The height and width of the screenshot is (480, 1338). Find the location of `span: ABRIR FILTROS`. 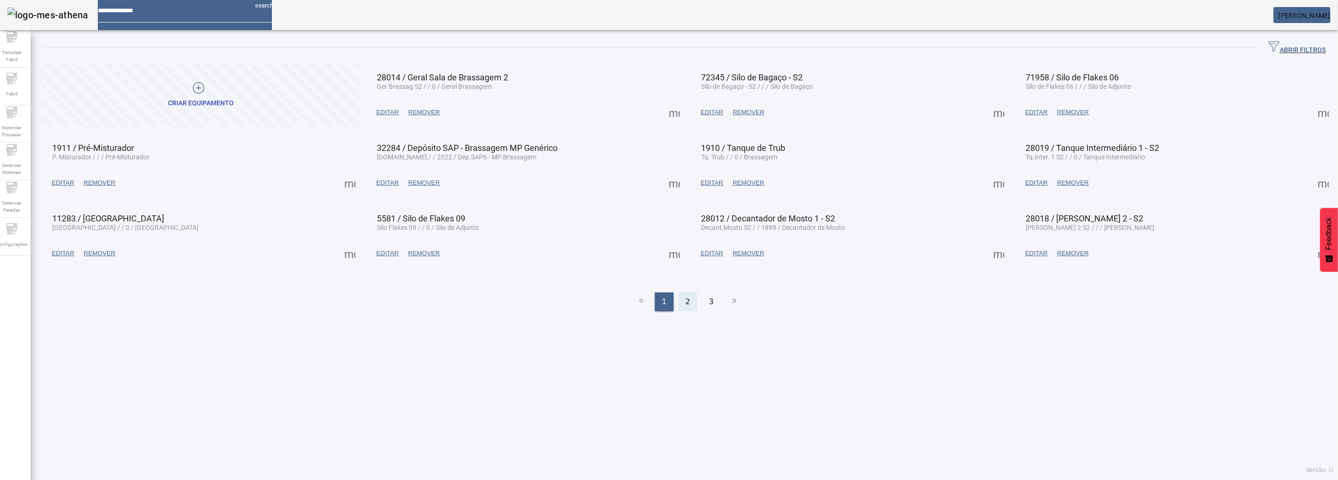

span: ABRIR FILTROS is located at coordinates (1297, 48).